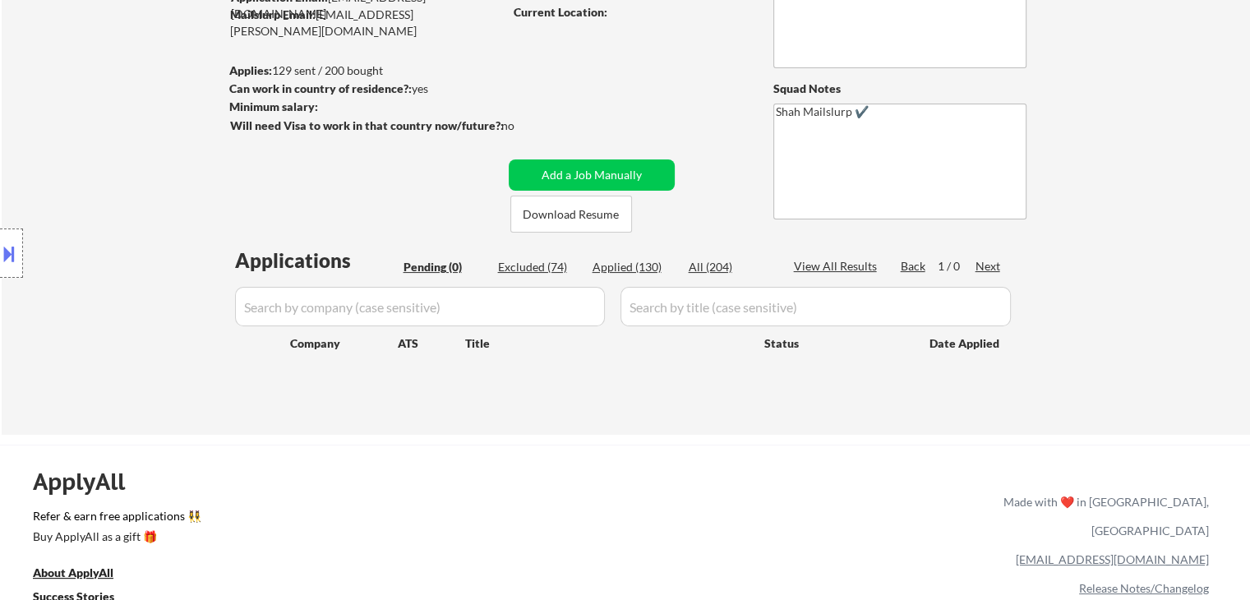 This screenshot has width=1250, height=600. Describe the element at coordinates (73, 572) in the screenshot. I see `u: About ApplyAll` at that location.